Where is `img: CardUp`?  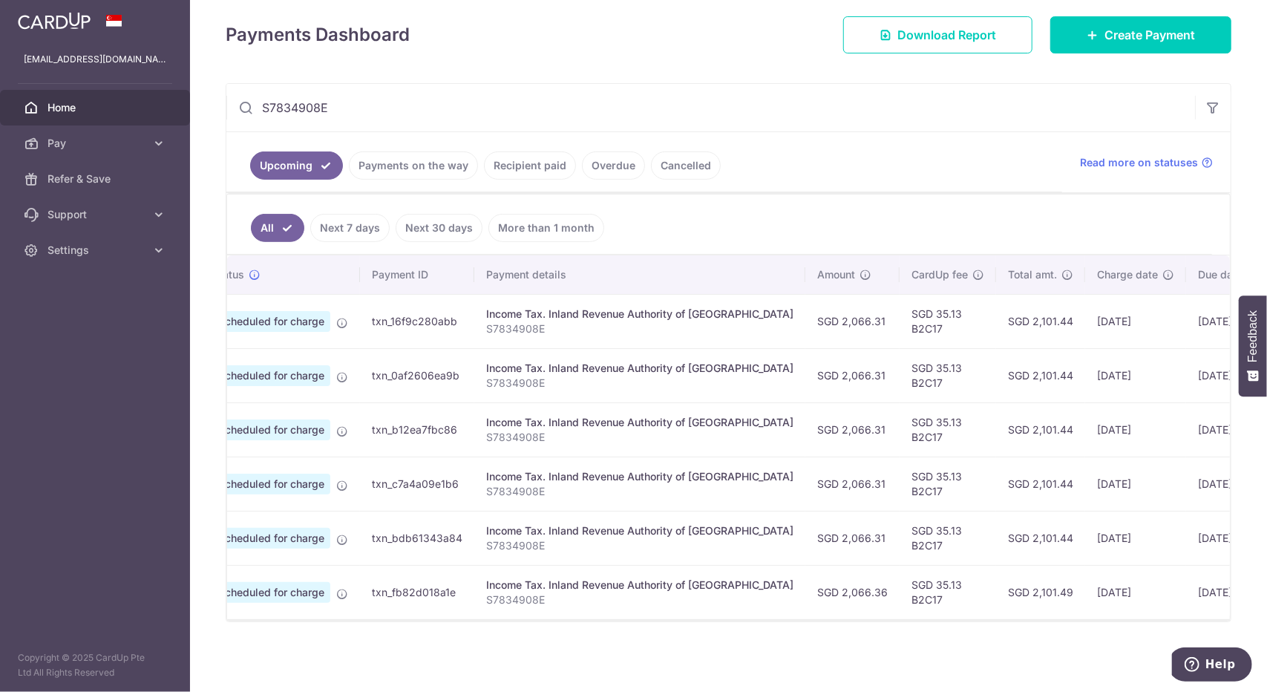
img: CardUp is located at coordinates (54, 21).